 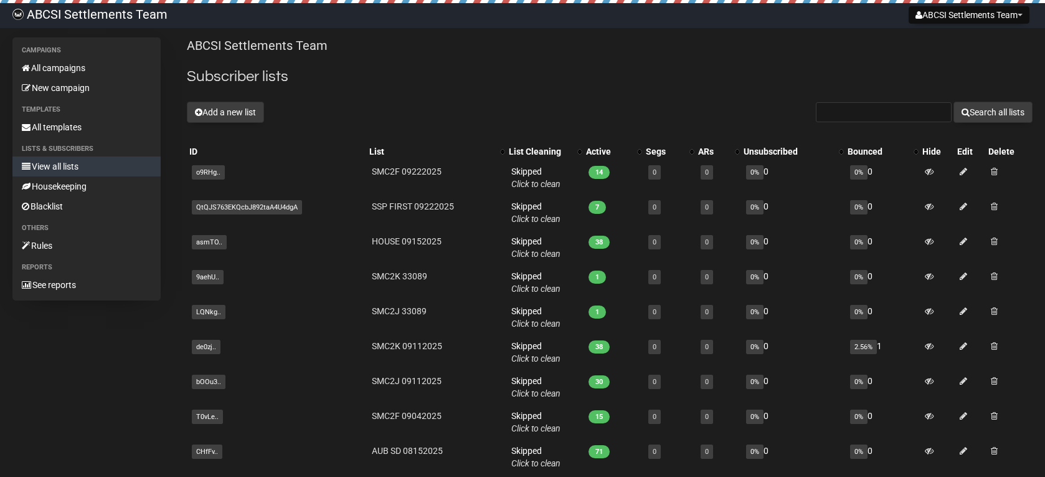 I want to click on a: HOUSE 09152025, so click(x=407, y=241).